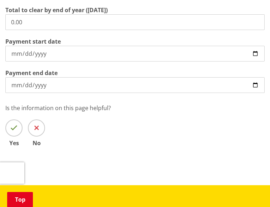 The image size is (270, 207). I want to click on a: Top, so click(20, 199).